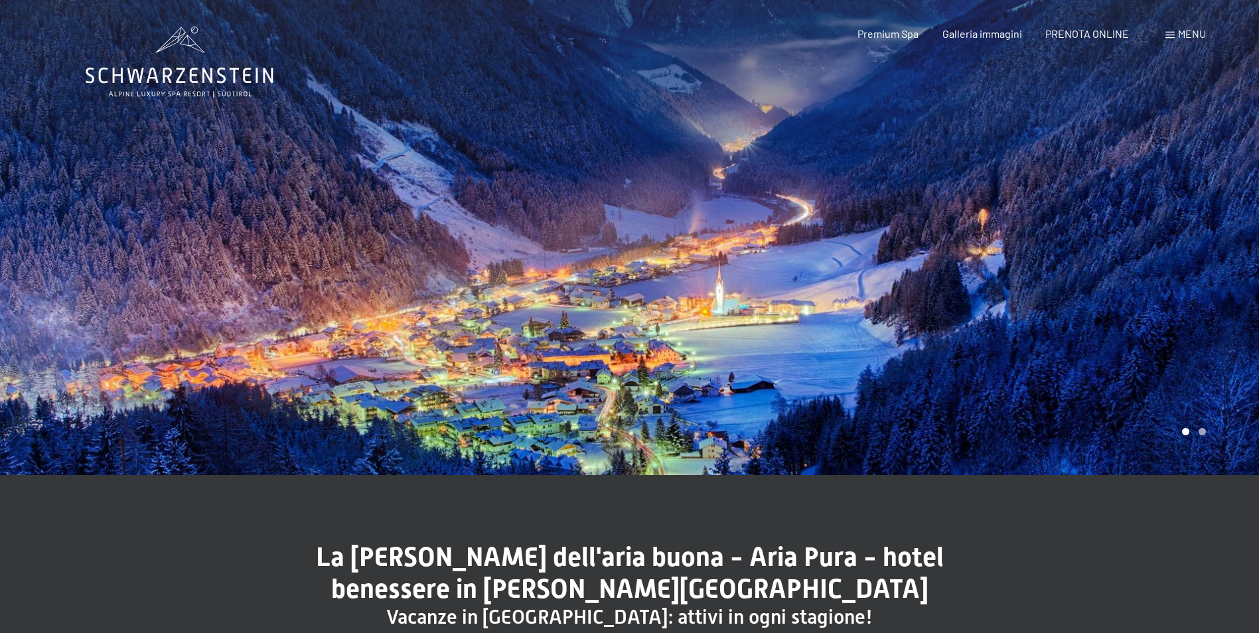 Image resolution: width=1259 pixels, height=633 pixels. Describe the element at coordinates (1202, 431) in the screenshot. I see `div: Carousel Page 2` at that location.